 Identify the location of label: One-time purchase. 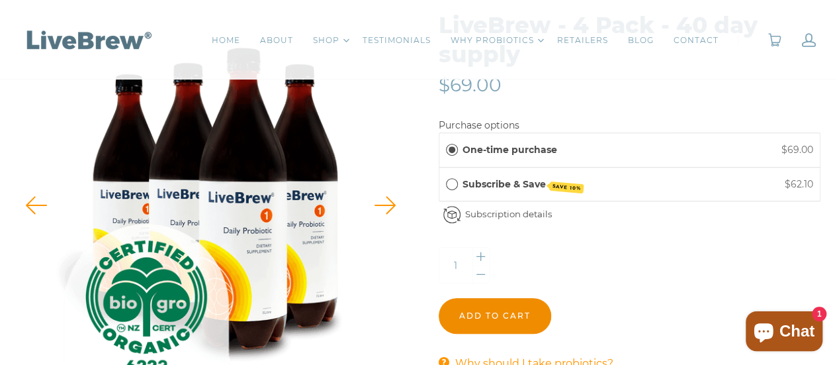
(509, 150).